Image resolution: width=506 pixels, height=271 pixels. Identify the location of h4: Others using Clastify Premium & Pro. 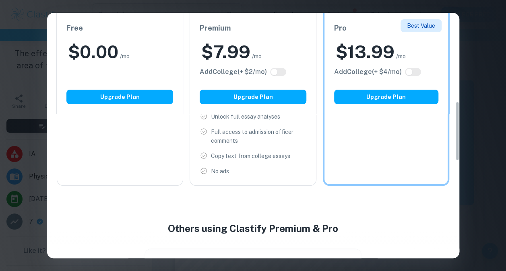
(253, 229).